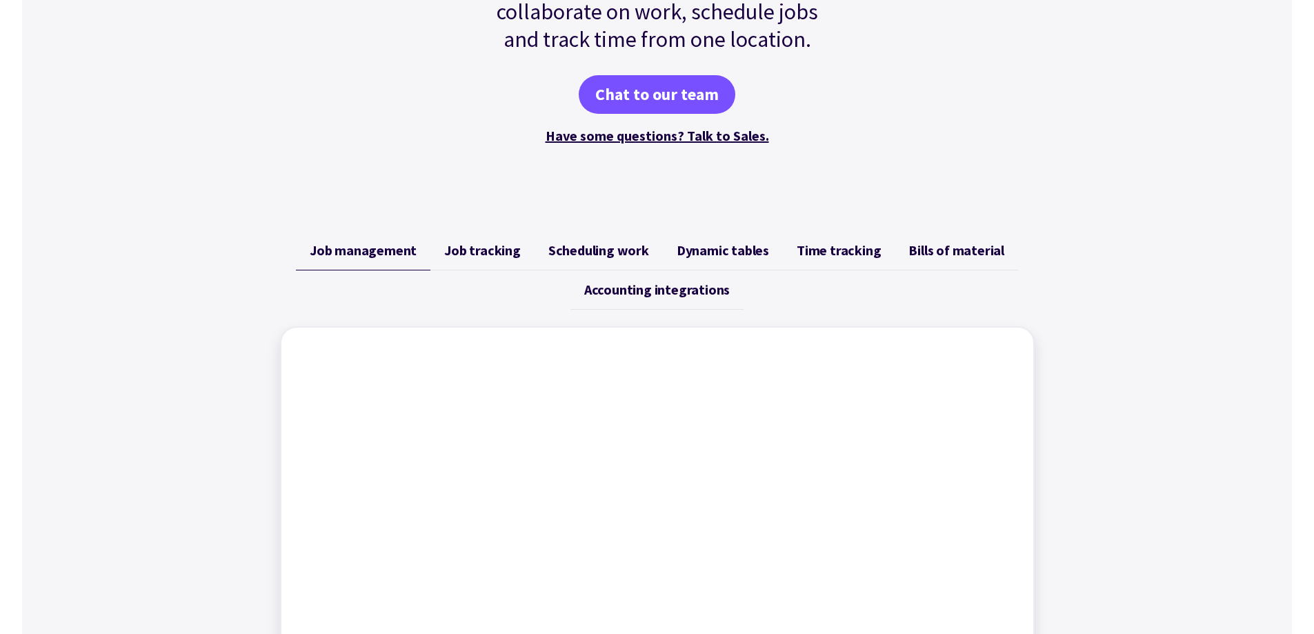  Describe the element at coordinates (723, 250) in the screenshot. I see `span: Dynamic tables` at that location.